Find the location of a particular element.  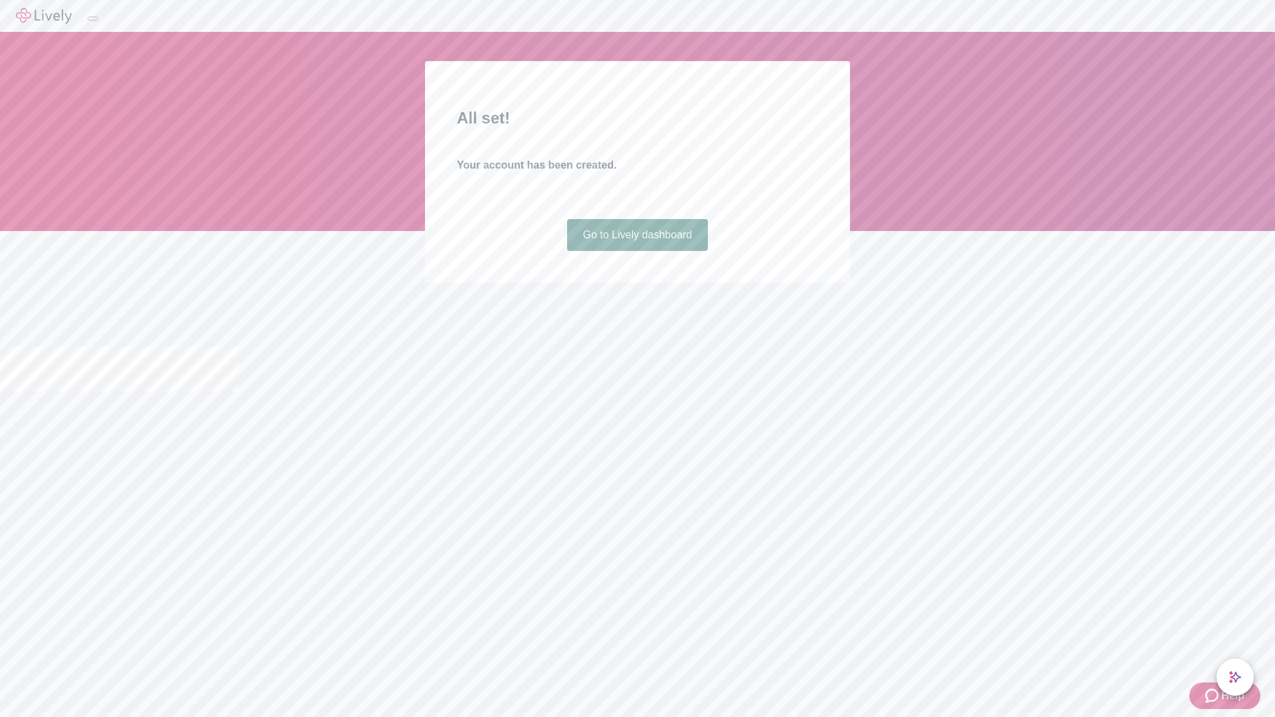

button: Zendesk support iconHelp is located at coordinates (1225, 696).